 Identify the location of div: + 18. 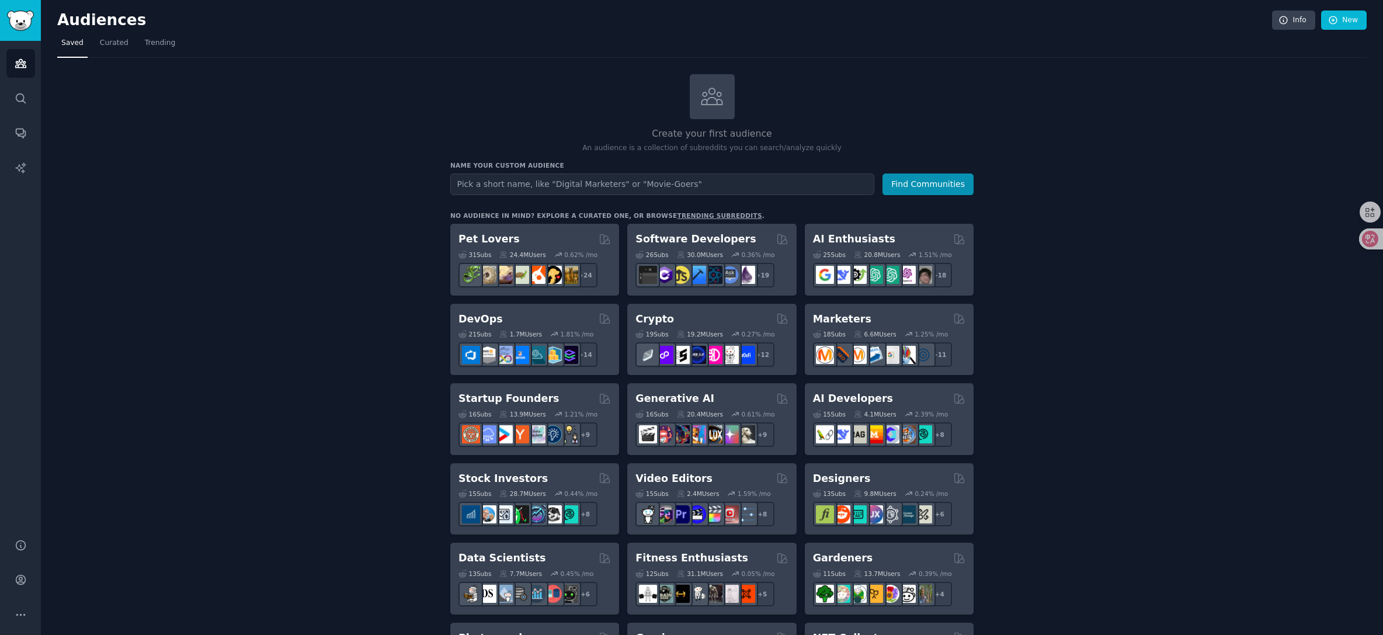
(940, 275).